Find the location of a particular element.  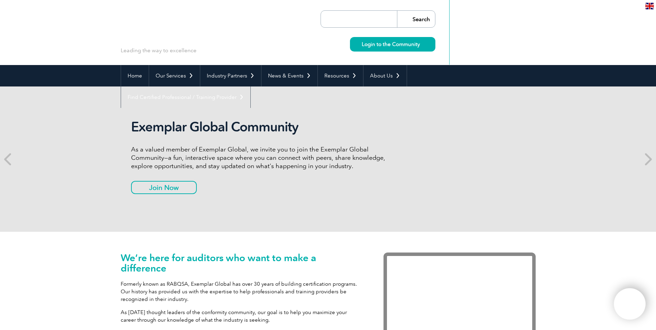

a: Find Certified Professional / Training Provider is located at coordinates (186, 97).